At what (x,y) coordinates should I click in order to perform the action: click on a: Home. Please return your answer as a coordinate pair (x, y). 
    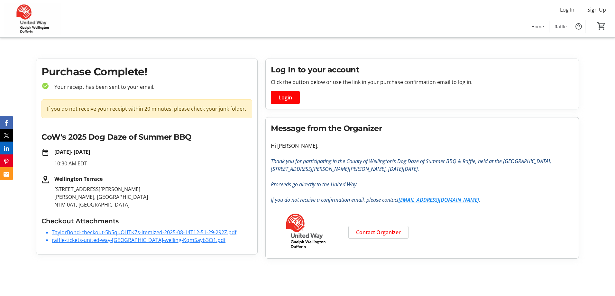
    Looking at the image, I should click on (537, 26).